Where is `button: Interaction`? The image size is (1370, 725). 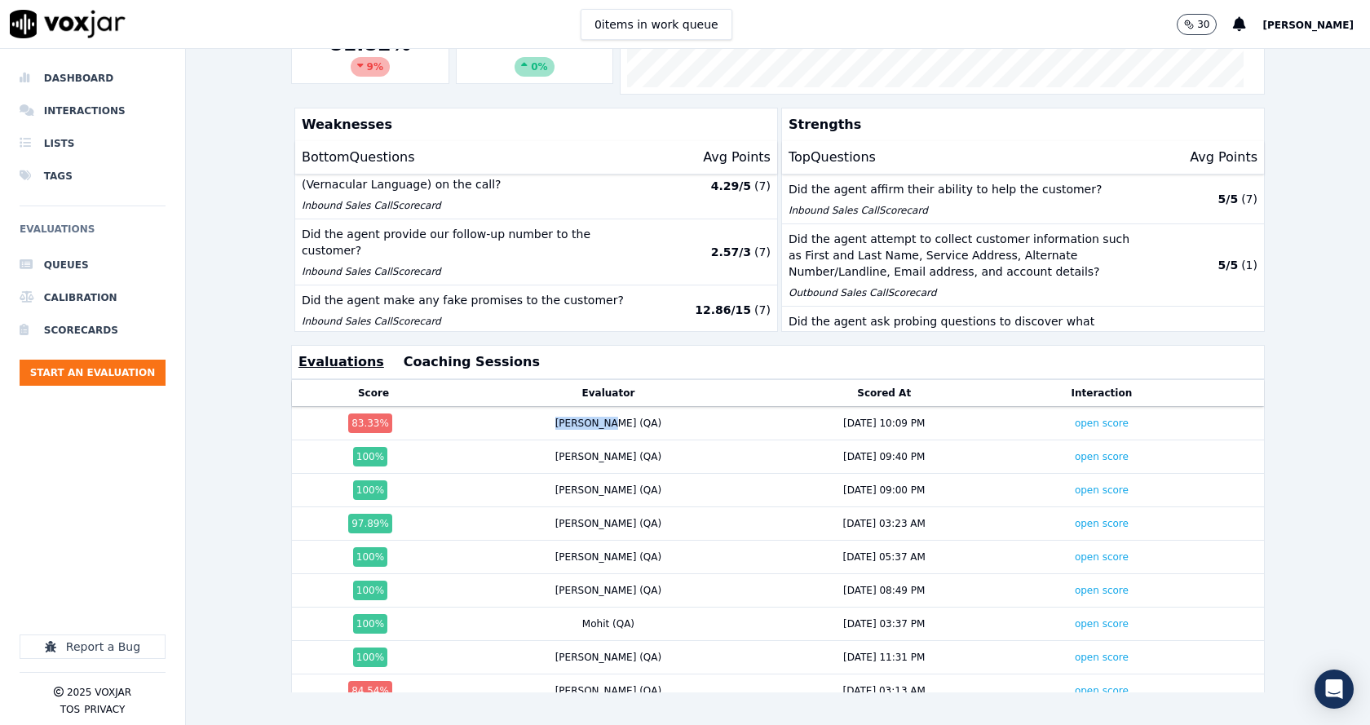 button: Interaction is located at coordinates (1102, 393).